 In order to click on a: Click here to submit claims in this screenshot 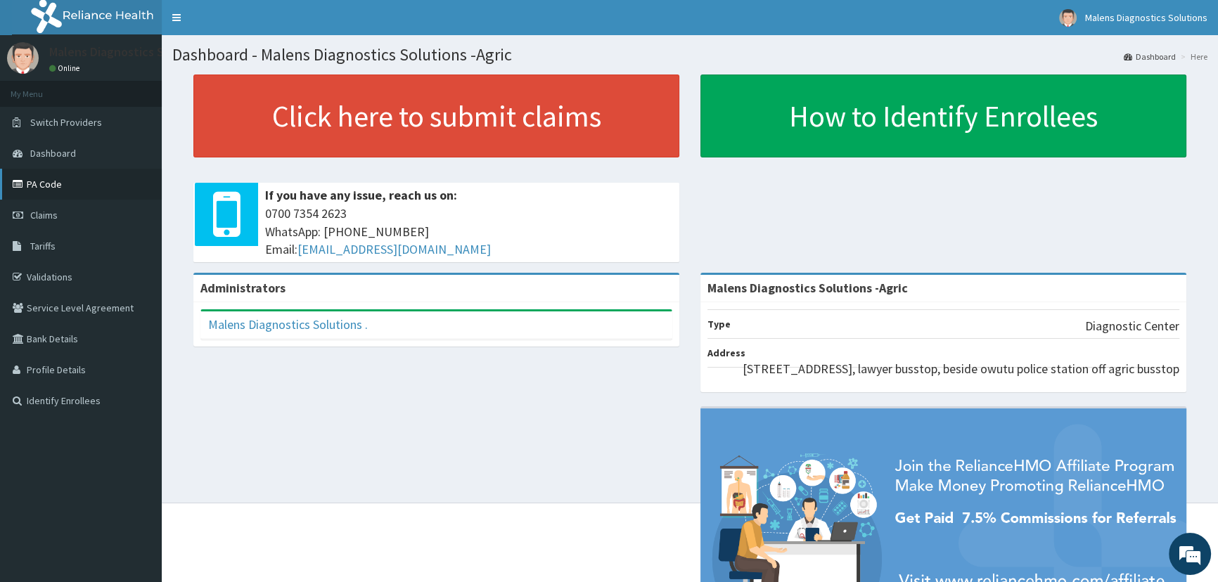, I will do `click(436, 116)`.